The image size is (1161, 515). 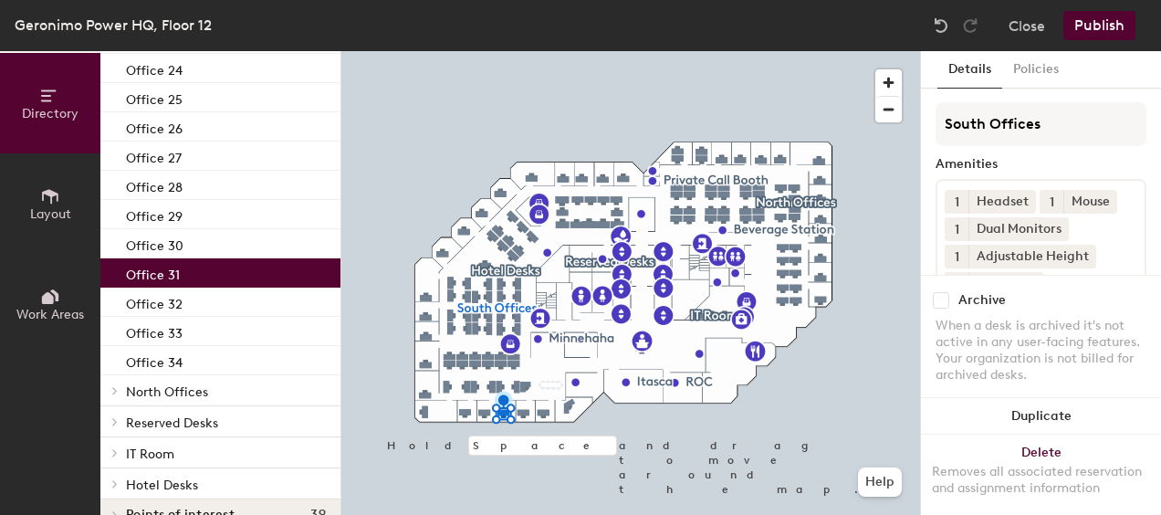 I want to click on span: Layout, so click(x=50, y=214).